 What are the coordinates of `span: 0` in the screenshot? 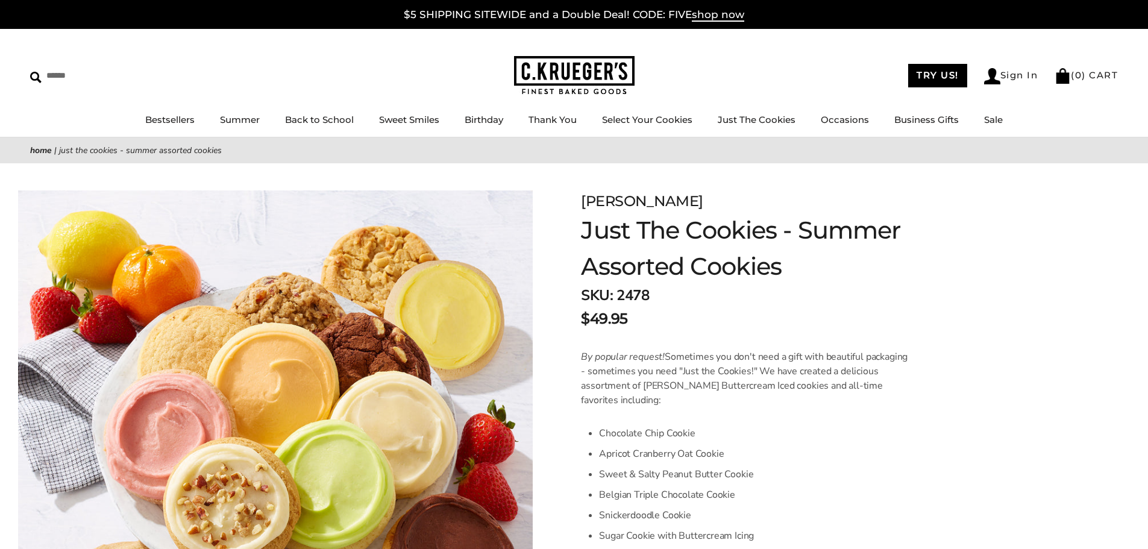 It's located at (1079, 75).